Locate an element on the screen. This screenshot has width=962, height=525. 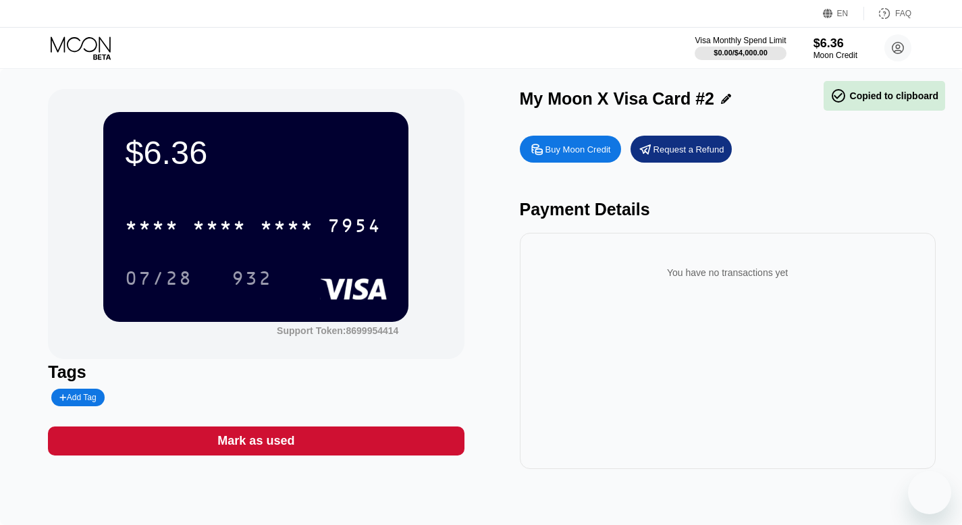
div: My Moon X Visa Card #2 is located at coordinates (617, 99).